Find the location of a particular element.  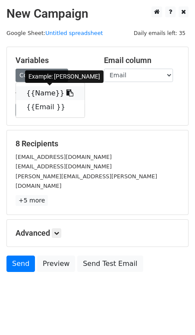

h5: 8 Recipients is located at coordinates (97, 144).